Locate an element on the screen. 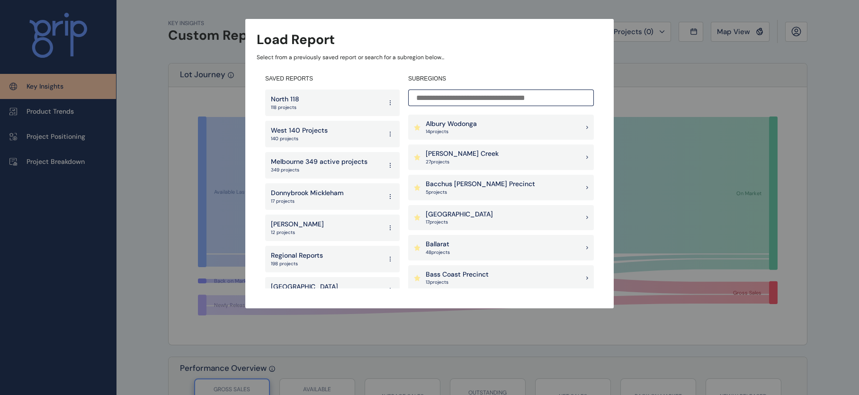 The height and width of the screenshot is (395, 859). h4: SAVED REPORTS is located at coordinates (332, 79).